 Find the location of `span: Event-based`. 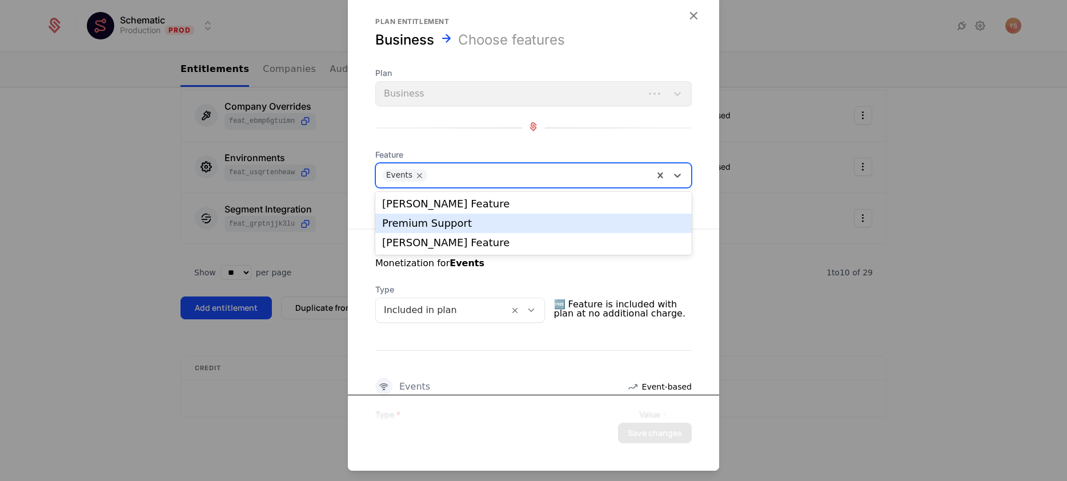

span: Event-based is located at coordinates (666, 387).